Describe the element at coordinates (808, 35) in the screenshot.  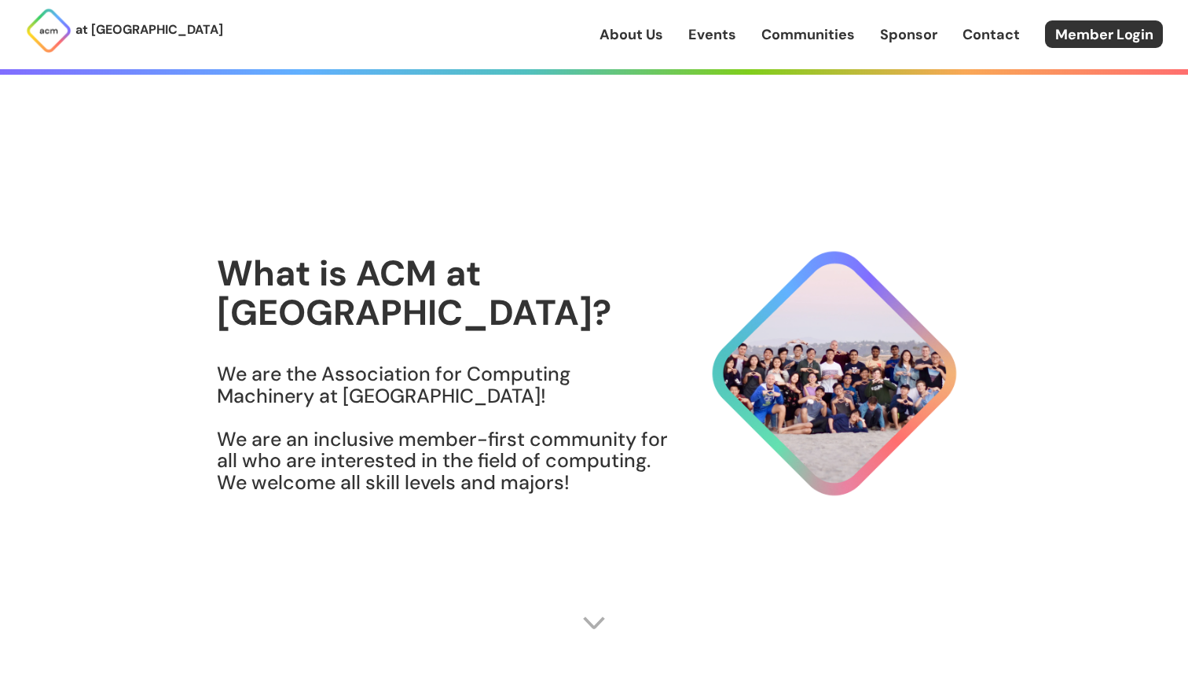
I see `a: Communities` at that location.